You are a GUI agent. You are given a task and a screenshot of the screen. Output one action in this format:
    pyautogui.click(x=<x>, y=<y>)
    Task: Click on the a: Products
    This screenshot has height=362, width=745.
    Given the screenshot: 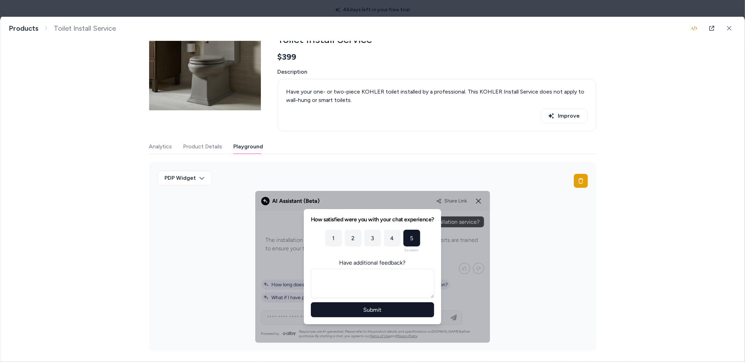 What is the action you would take?
    pyautogui.click(x=23, y=28)
    